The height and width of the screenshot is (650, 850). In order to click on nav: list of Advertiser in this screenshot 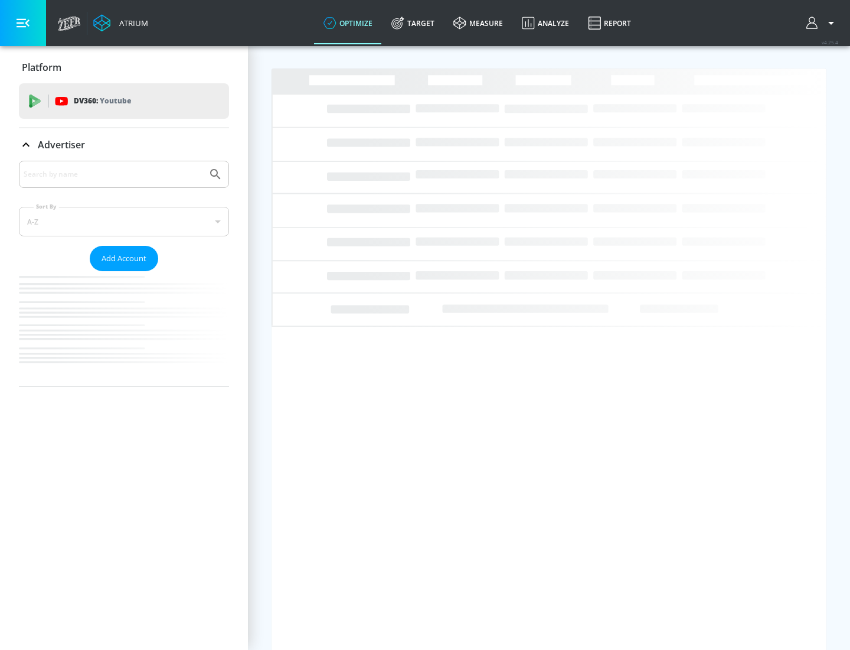, I will do `click(124, 328)`.